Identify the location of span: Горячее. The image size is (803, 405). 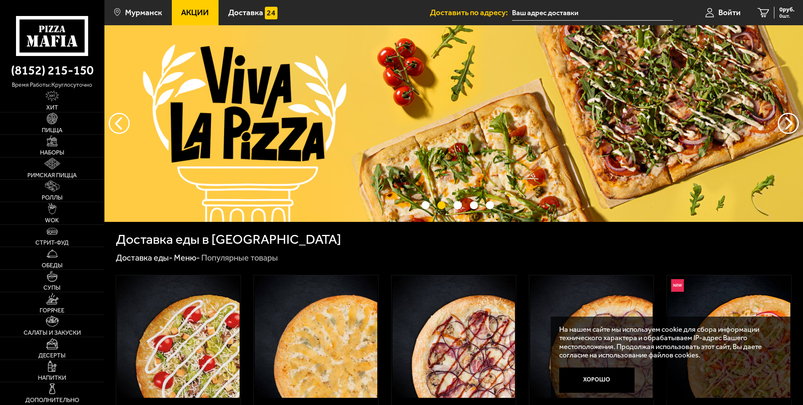
(52, 311).